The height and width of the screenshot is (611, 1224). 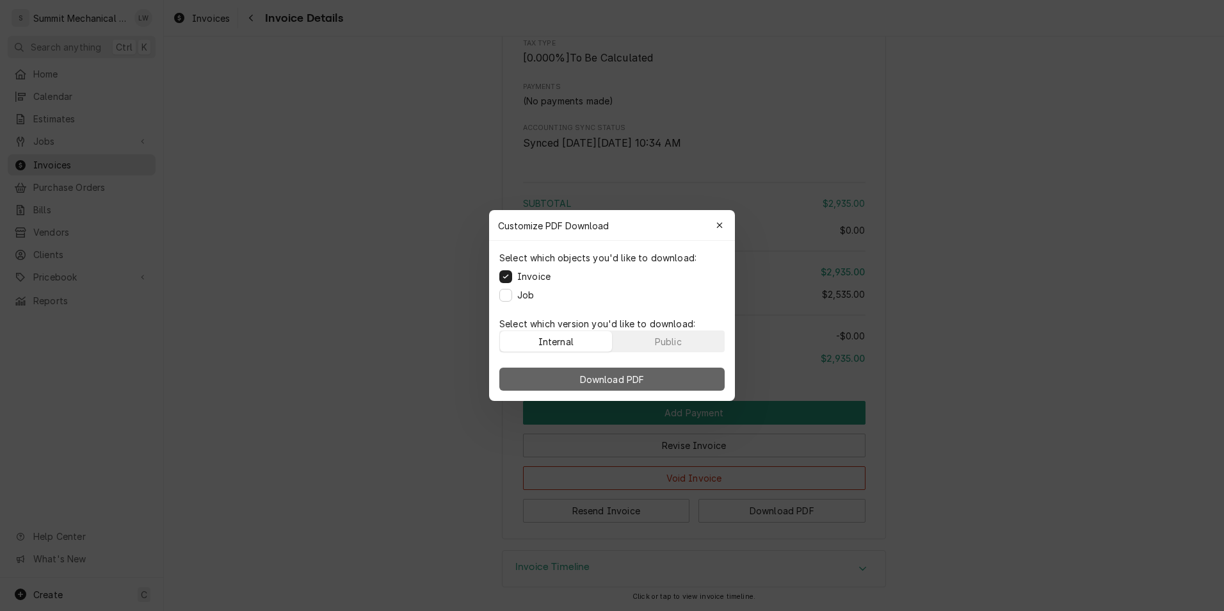 What do you see at coordinates (612, 379) in the screenshot?
I see `span: Download PDF` at bounding box center [612, 379].